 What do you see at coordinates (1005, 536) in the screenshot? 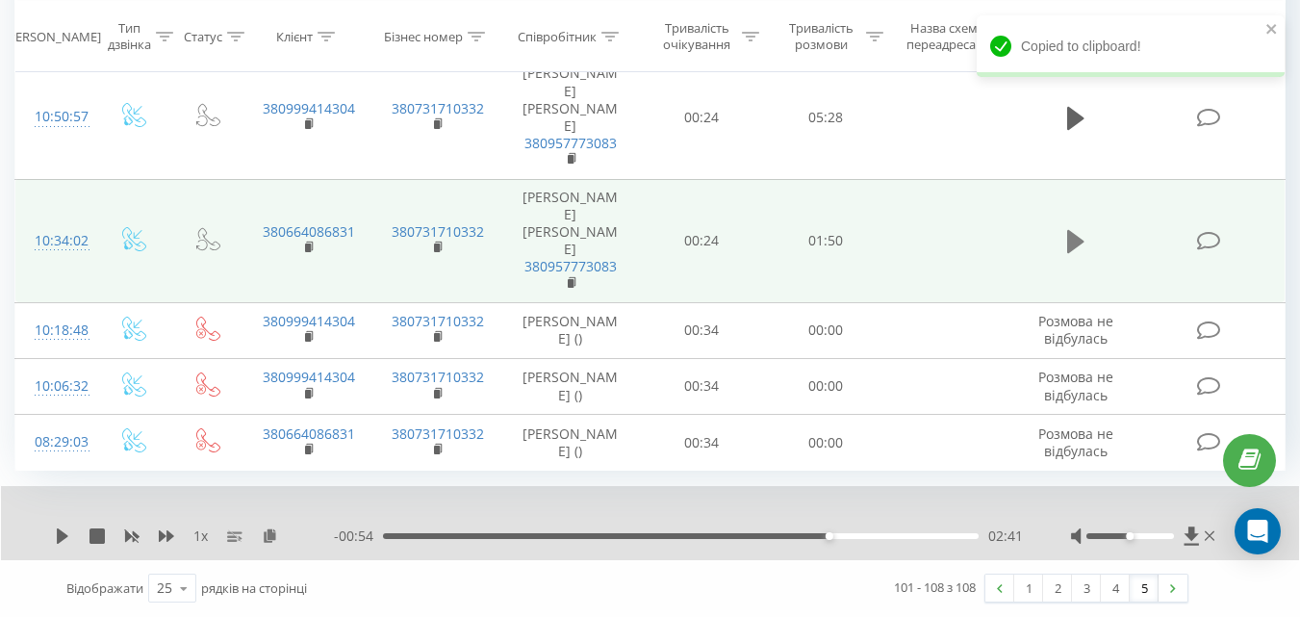
I see `span: 02:41` at bounding box center [1005, 536].